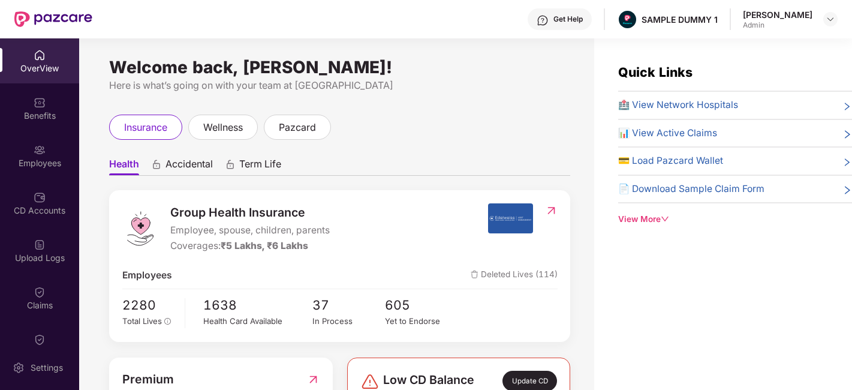 Image resolution: width=852 pixels, height=390 pixels. Describe the element at coordinates (568, 19) in the screenshot. I see `div: Get Help` at that location.